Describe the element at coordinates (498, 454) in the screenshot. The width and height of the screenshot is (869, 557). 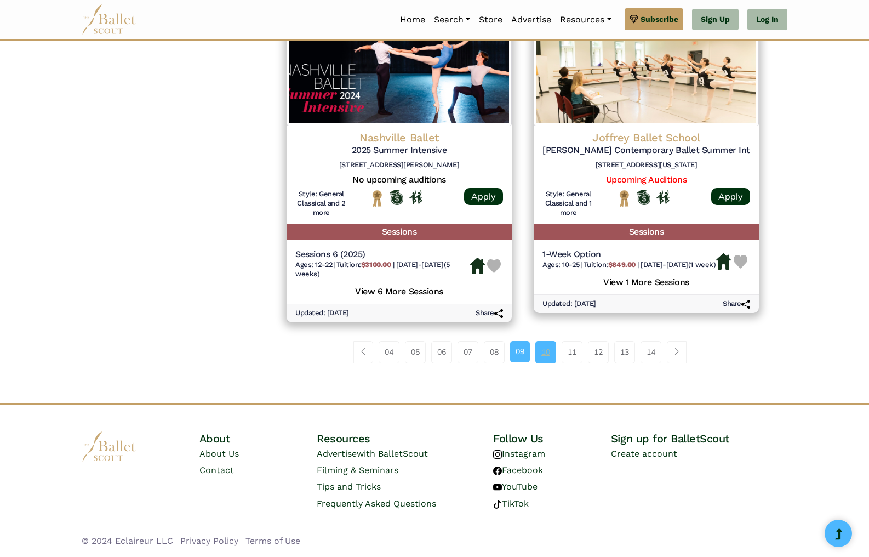
I see `img: instagram logo` at that location.